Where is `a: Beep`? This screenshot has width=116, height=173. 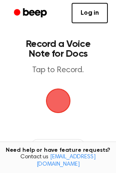 a: Beep is located at coordinates (31, 13).